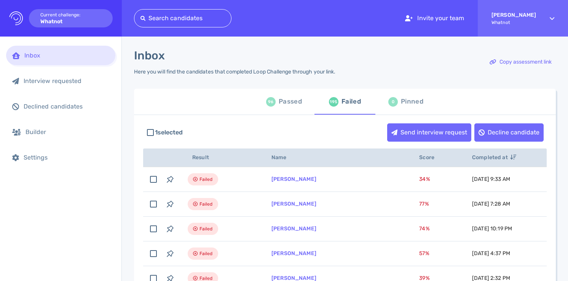 The width and height of the screenshot is (568, 281). What do you see at coordinates (66, 81) in the screenshot?
I see `div: Interview requested` at bounding box center [66, 81].